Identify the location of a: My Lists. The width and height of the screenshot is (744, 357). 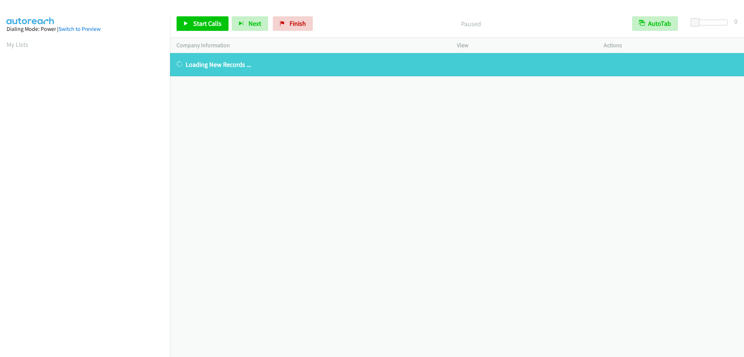
(17, 44).